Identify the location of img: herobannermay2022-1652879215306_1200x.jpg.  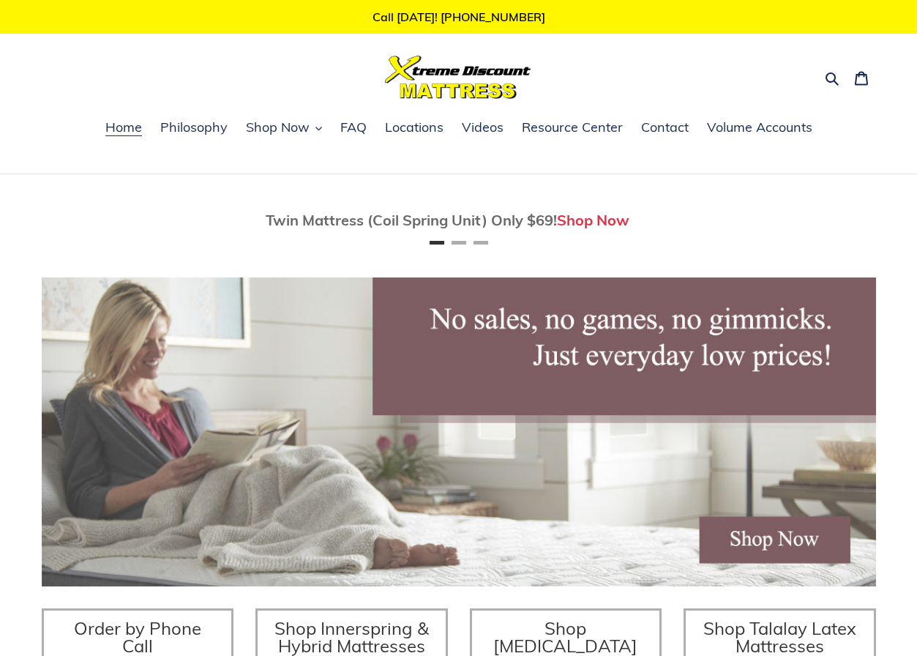
(459, 432).